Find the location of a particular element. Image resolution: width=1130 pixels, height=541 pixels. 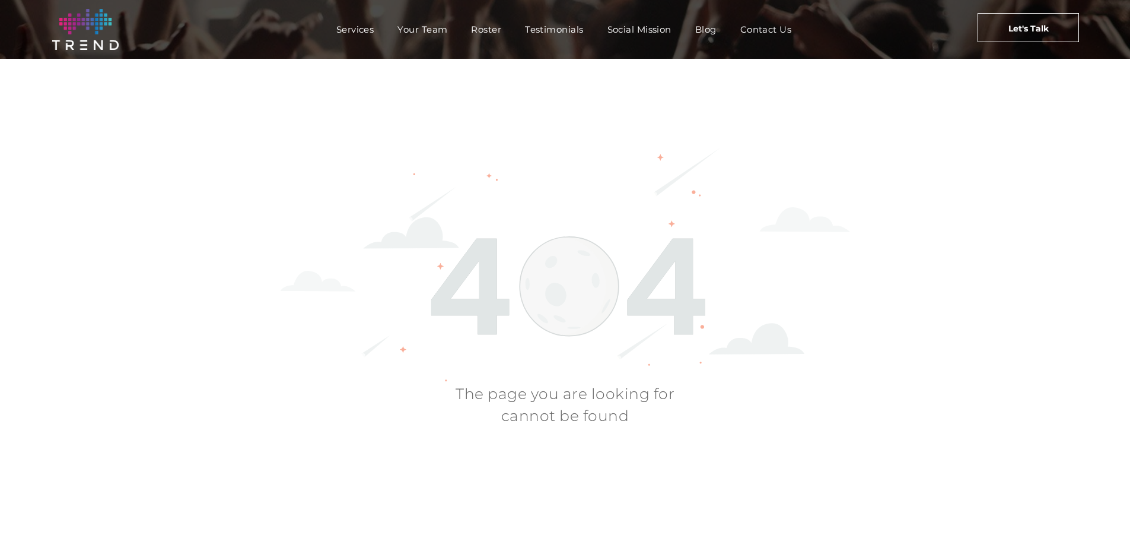

img: background is located at coordinates (566, 265).